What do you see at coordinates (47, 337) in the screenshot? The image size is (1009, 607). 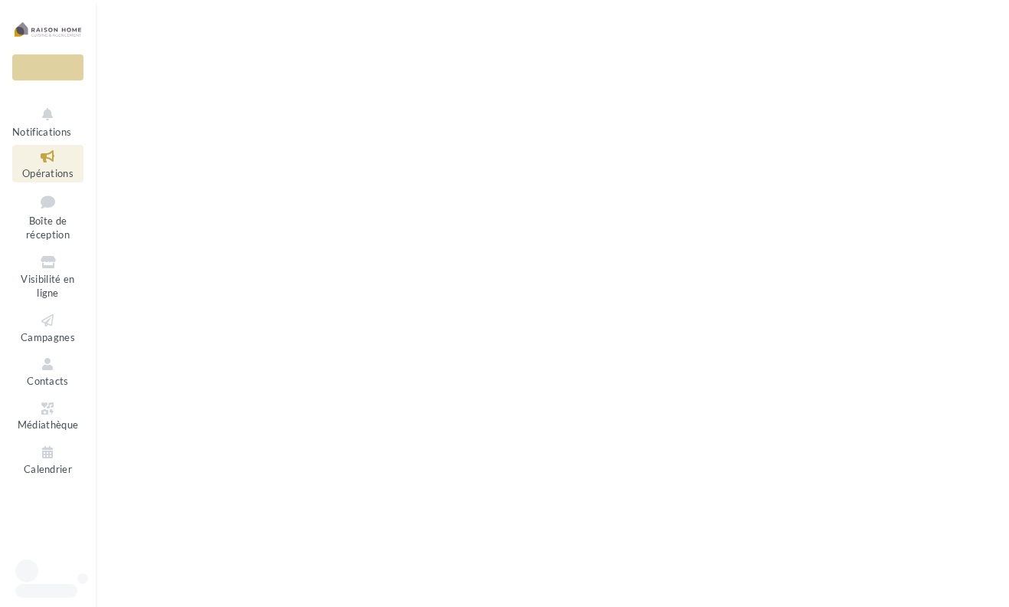 I see `span: Campagnes` at bounding box center [47, 337].